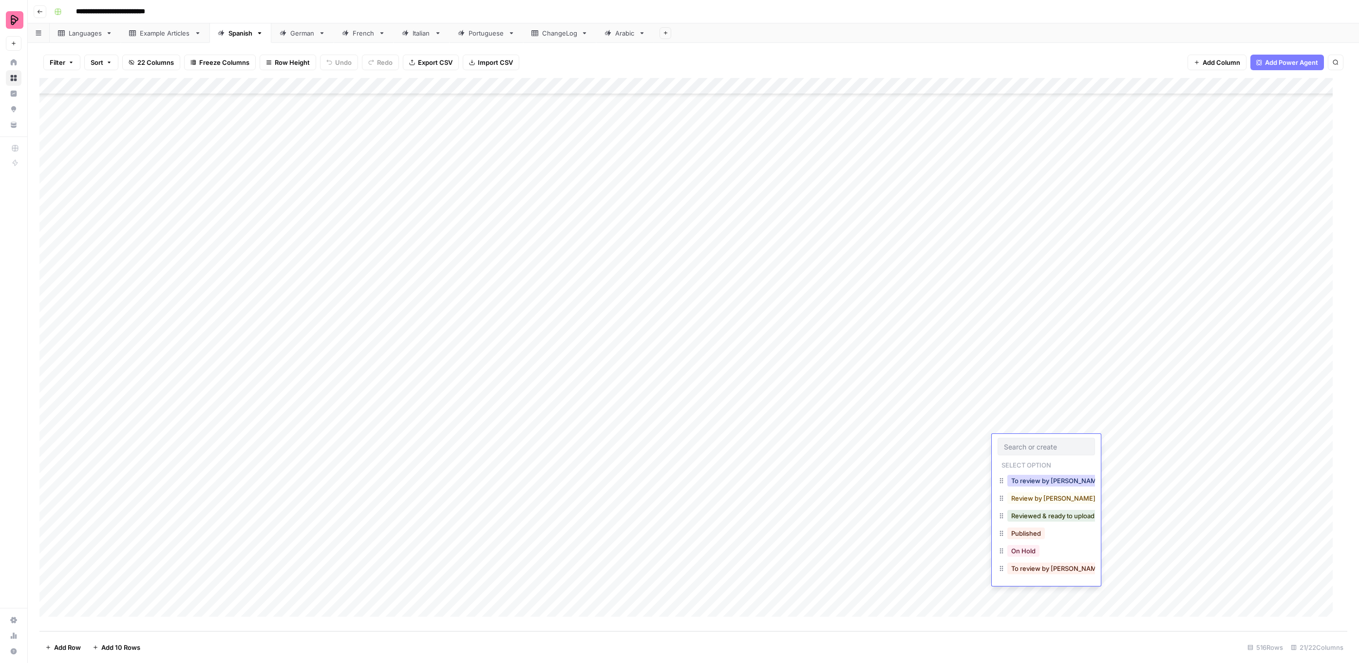  What do you see at coordinates (486, 33) in the screenshot?
I see `div: Portuguese` at bounding box center [486, 33].